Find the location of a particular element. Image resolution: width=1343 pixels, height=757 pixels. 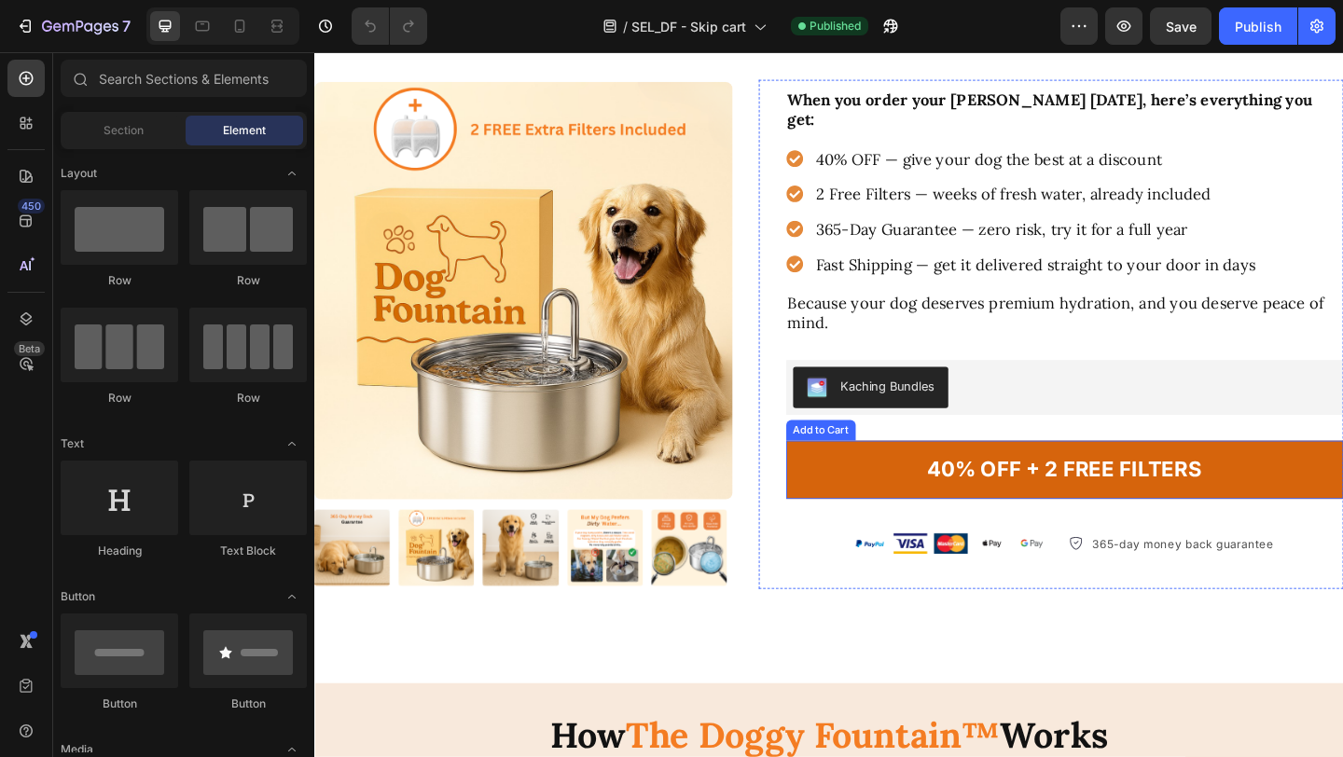

span: 365-day money back guarantee is located at coordinates (945, 534).